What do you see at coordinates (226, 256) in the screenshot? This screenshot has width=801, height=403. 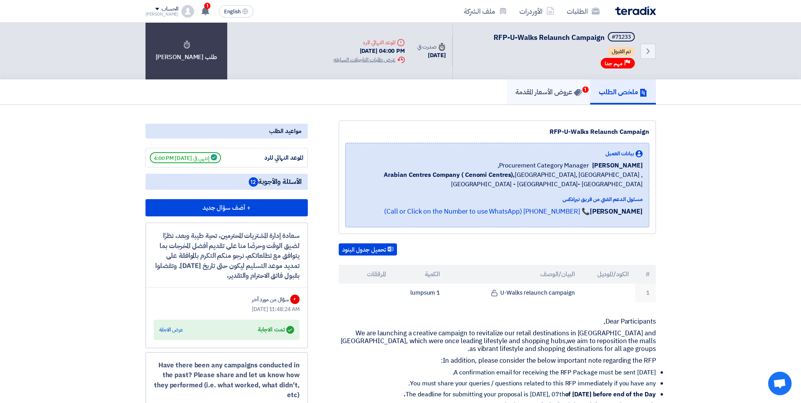 I see `div: سعادة إدارة المشتريات المحترمين، تحية طيبة وبعد، نظرًا لضيق الوقت وحرصًا منا على تقديم أفضل المخر...` at bounding box center [226, 256].